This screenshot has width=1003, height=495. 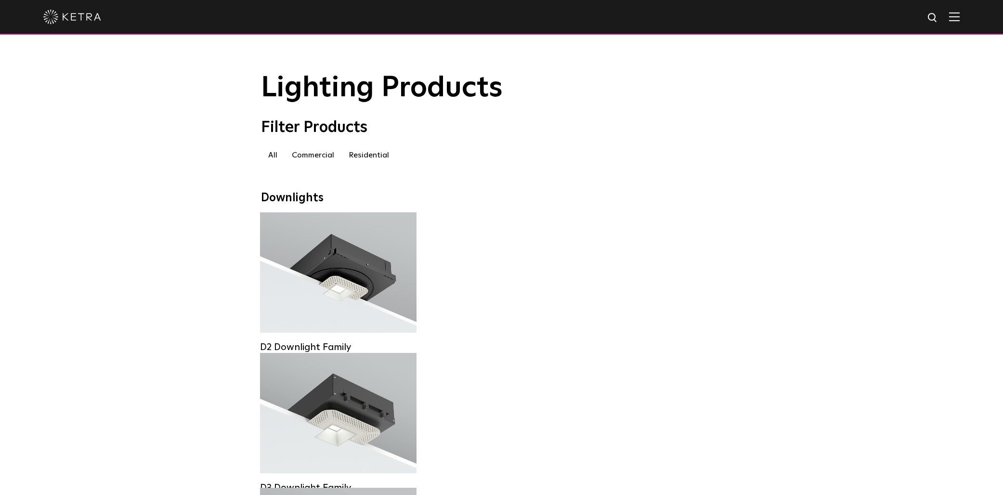 I want to click on div: D2 Downlight Family, so click(x=338, y=347).